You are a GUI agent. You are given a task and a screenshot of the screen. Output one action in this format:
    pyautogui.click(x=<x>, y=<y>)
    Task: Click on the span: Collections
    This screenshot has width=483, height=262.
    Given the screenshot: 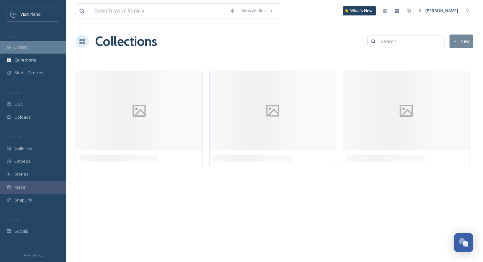 What is the action you would take?
    pyautogui.click(x=25, y=60)
    